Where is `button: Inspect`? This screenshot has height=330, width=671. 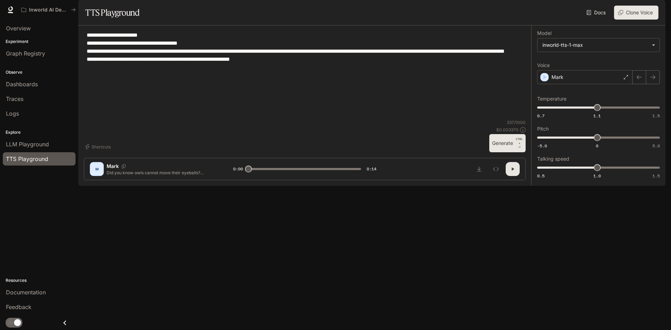 button: Inspect is located at coordinates (496, 169).